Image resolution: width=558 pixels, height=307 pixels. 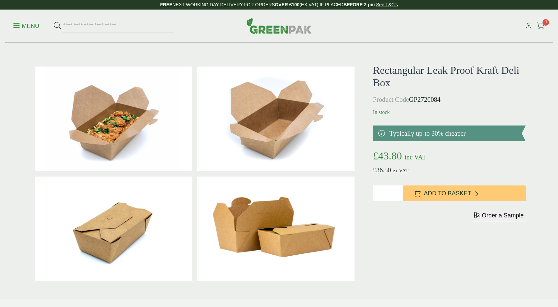 I want to click on img: Deli Box Rectangle Open, so click(x=276, y=119).